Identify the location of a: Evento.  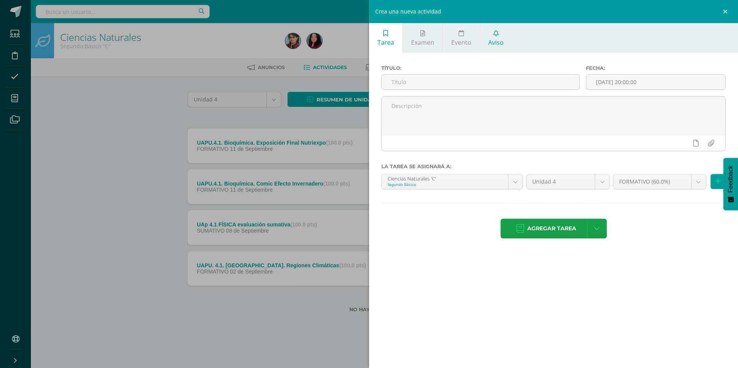
(461, 38).